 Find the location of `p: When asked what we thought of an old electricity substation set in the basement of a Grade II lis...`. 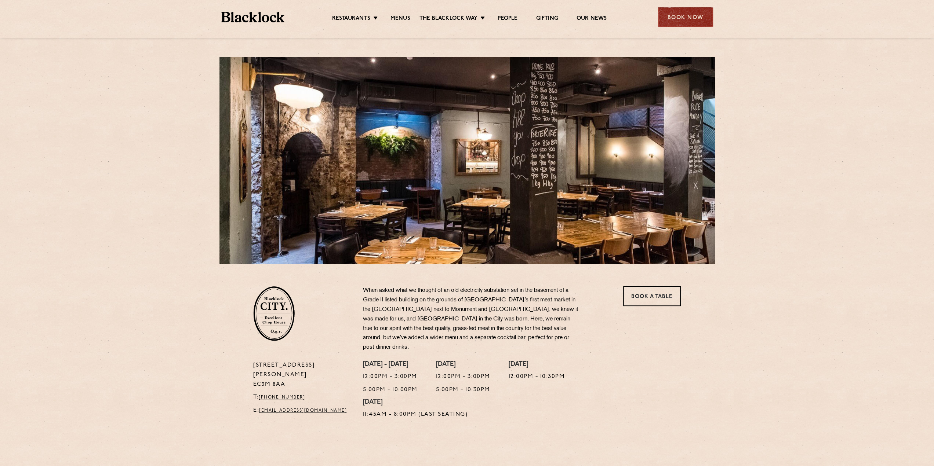

p: When asked what we thought of an old electricity substation set in the basement of a Grade II lis... is located at coordinates (471, 319).